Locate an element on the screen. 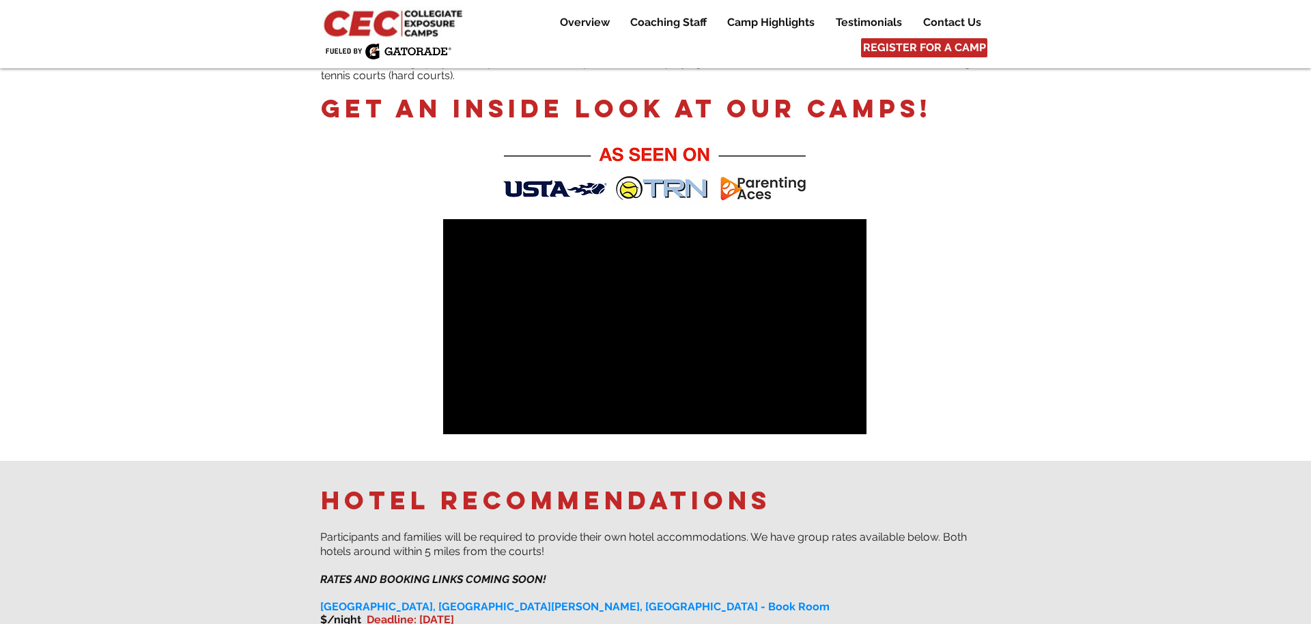 The height and width of the screenshot is (624, 1311). p: Camp Highlights is located at coordinates (771, 23).